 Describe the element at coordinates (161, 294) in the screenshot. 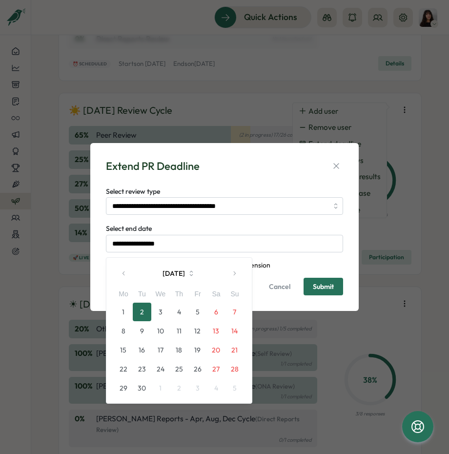

I see `div: We` at that location.